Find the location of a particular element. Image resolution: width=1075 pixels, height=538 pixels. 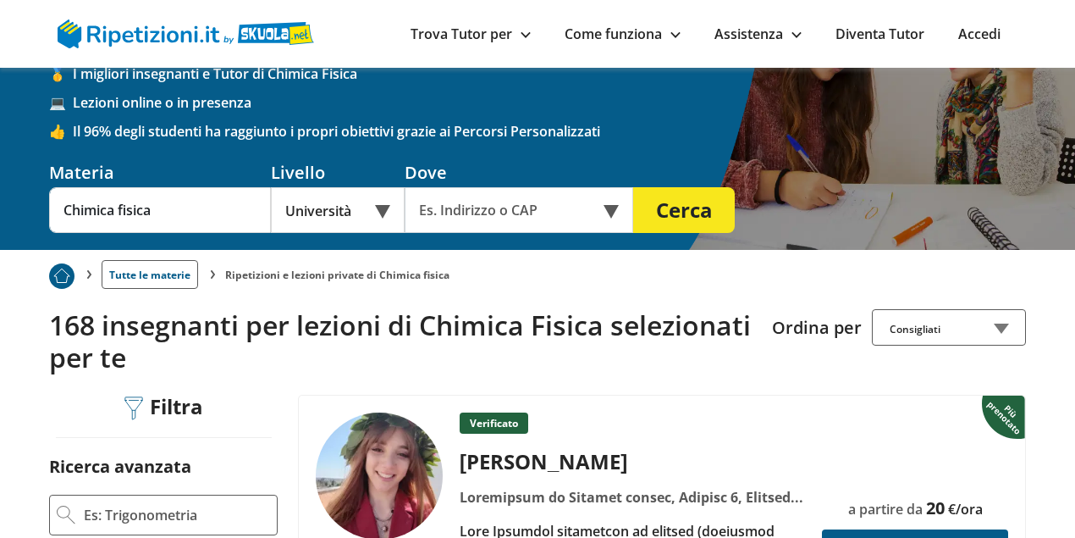

span: Lezioni online o in presenza is located at coordinates (549, 102).